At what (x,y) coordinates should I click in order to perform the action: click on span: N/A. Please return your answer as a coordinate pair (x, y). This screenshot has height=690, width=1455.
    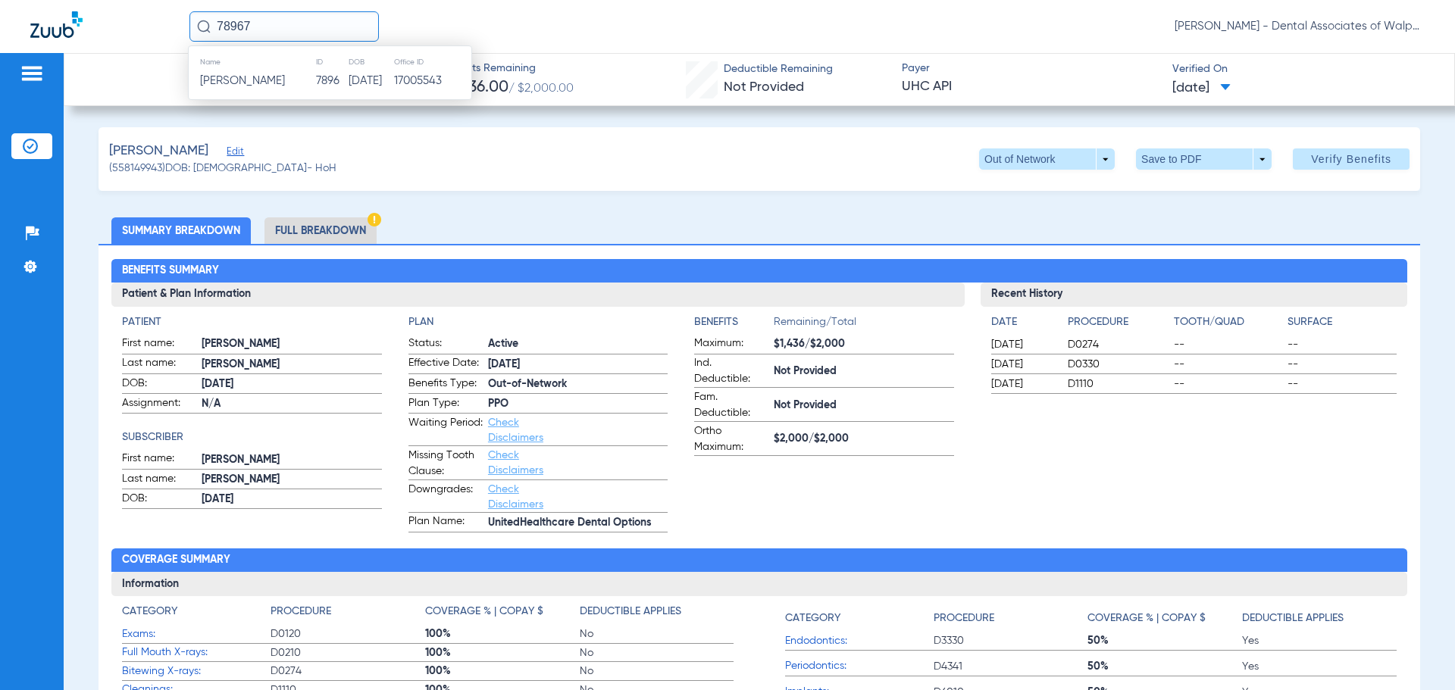
    Looking at the image, I should click on (291, 404).